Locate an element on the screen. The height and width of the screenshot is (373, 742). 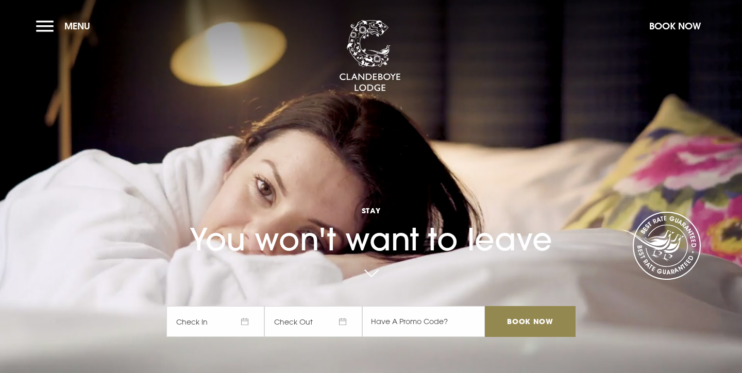
img: Clandeboye Lodge is located at coordinates (370, 56).